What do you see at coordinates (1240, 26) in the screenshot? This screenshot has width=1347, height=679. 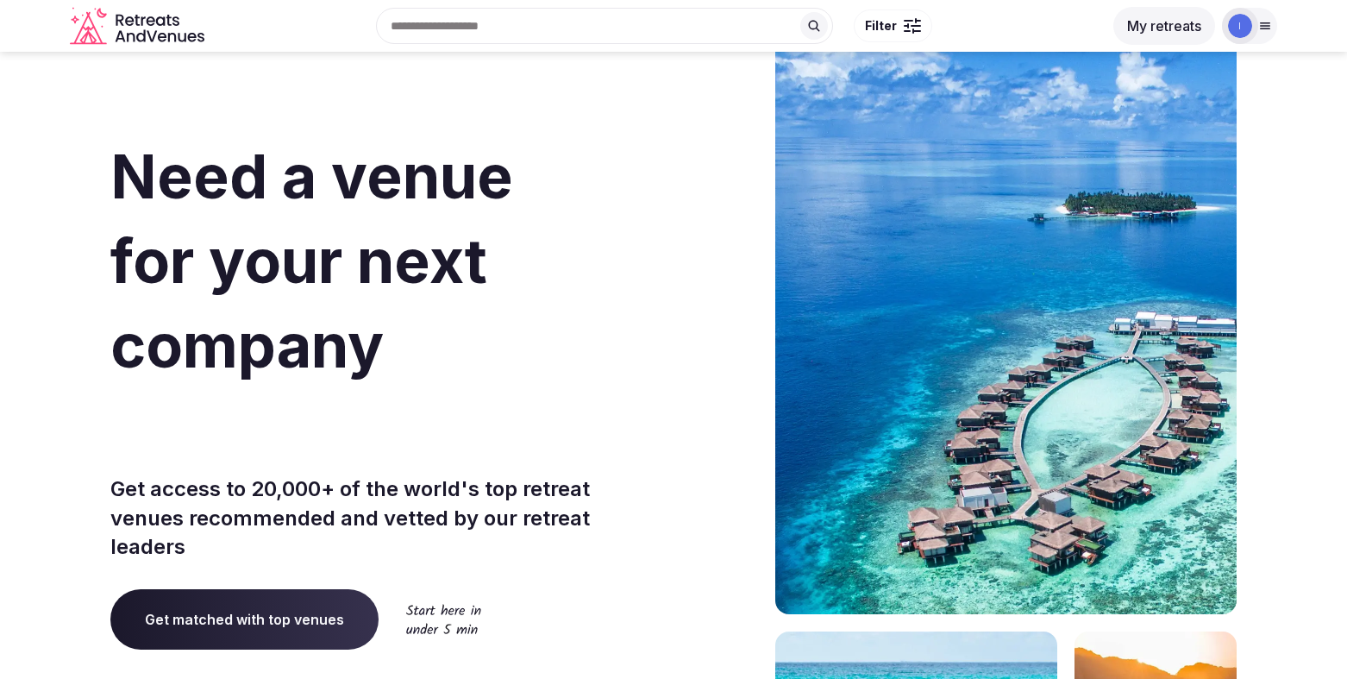 I see `img: ilanna` at bounding box center [1240, 26].